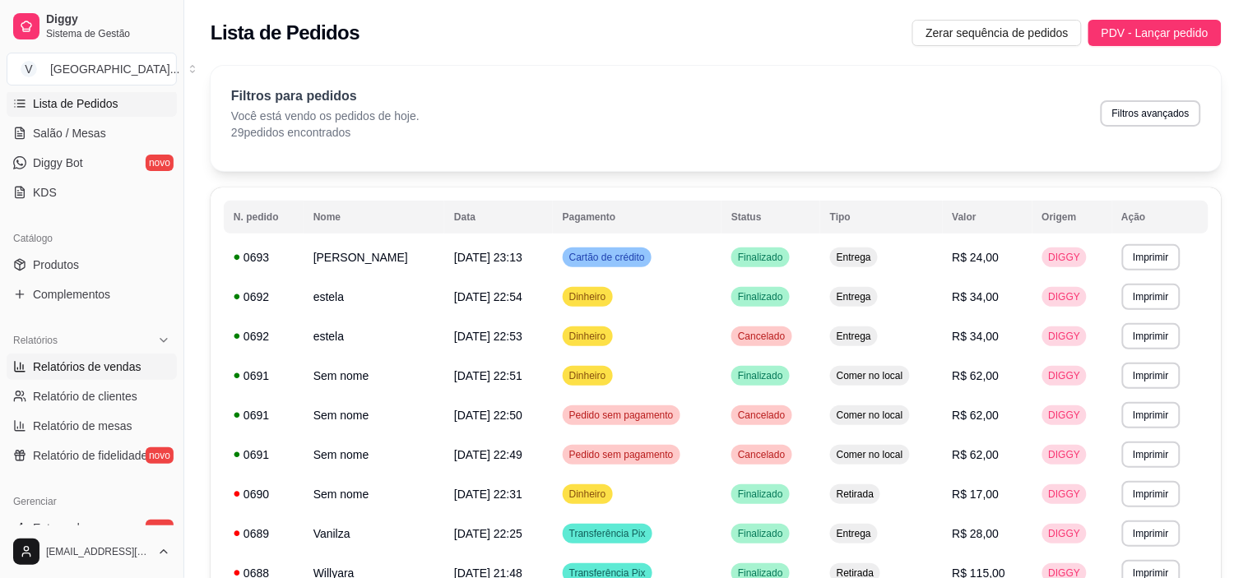  I want to click on span: PDV - Lançar pedido, so click(1155, 33).